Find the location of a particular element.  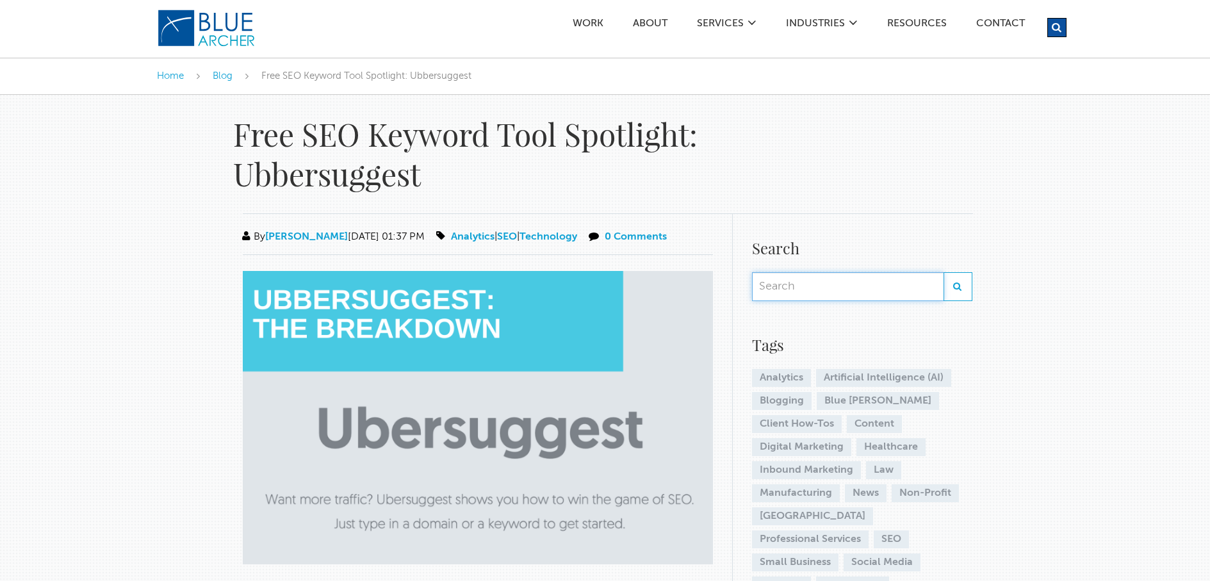

a: News is located at coordinates (865, 493).